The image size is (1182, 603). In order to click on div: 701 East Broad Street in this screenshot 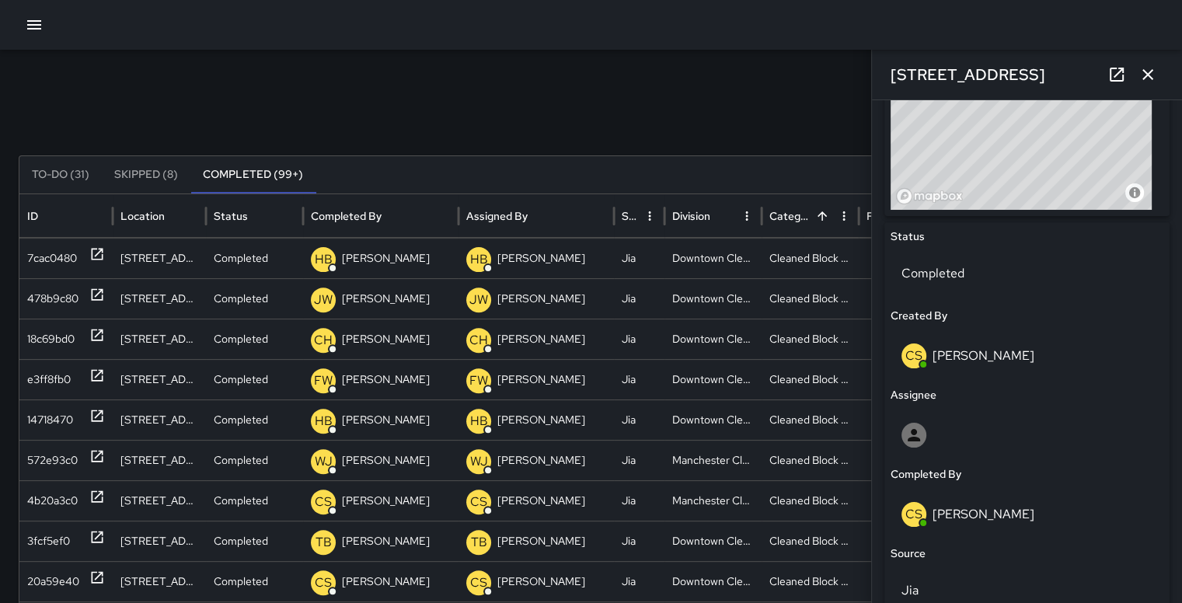, I will do `click(159, 420)`.